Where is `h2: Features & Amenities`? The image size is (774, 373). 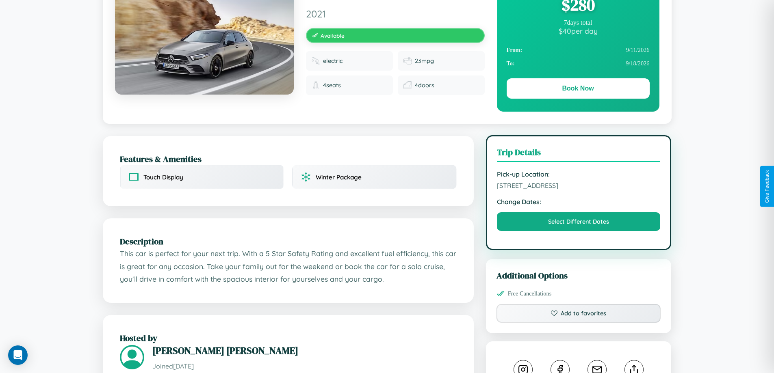 h2: Features & Amenities is located at coordinates (288, 159).